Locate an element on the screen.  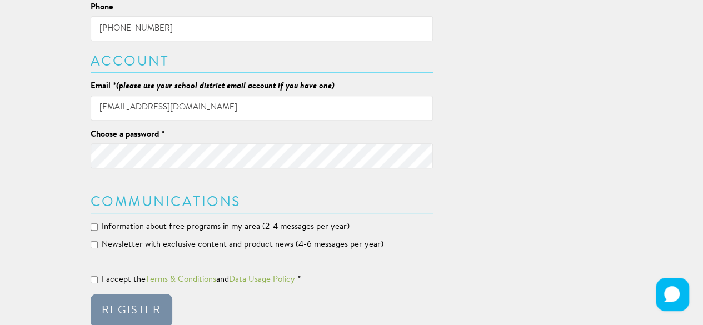
label: Phone is located at coordinates (102, 7).